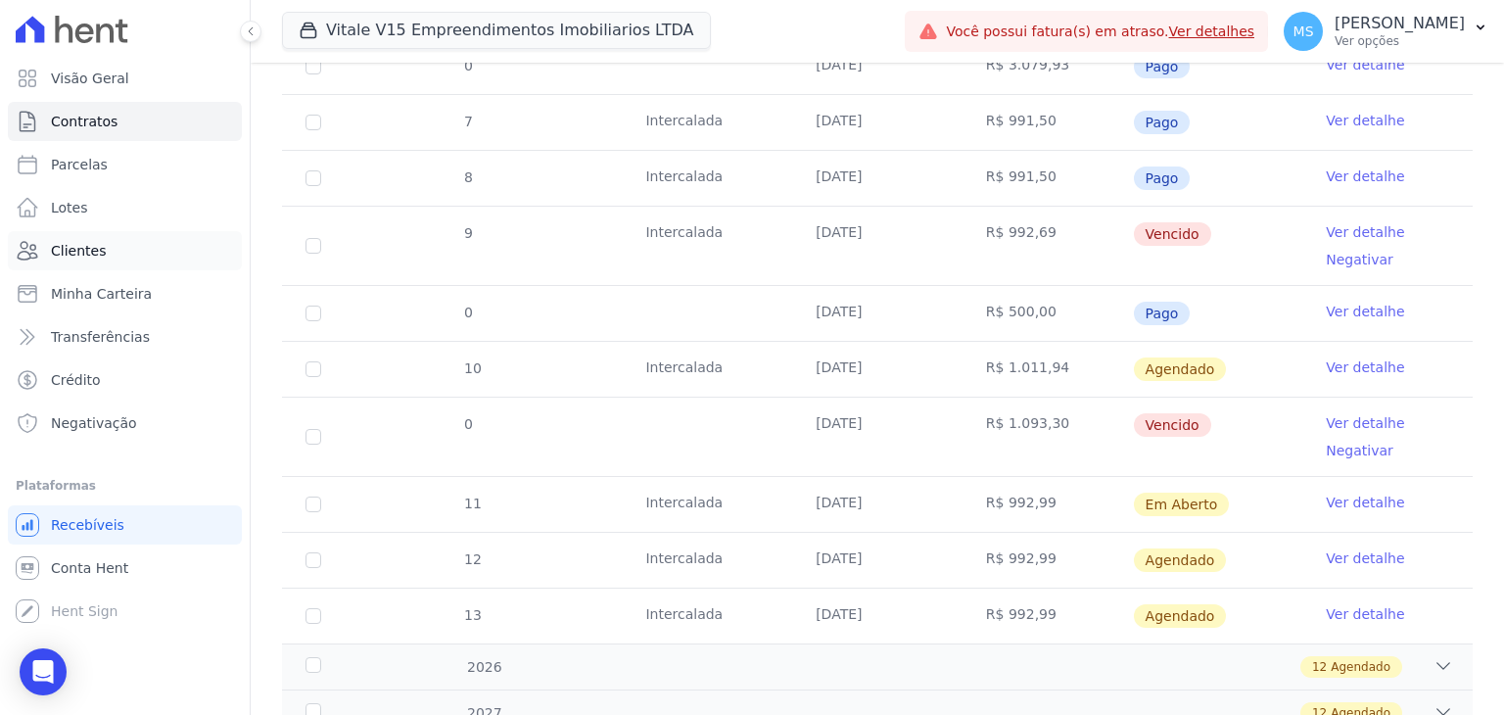 The width and height of the screenshot is (1504, 715). Describe the element at coordinates (497, 30) in the screenshot. I see `button: Vitale V15 Empreendimentos Imobiliarios LTDA` at that location.